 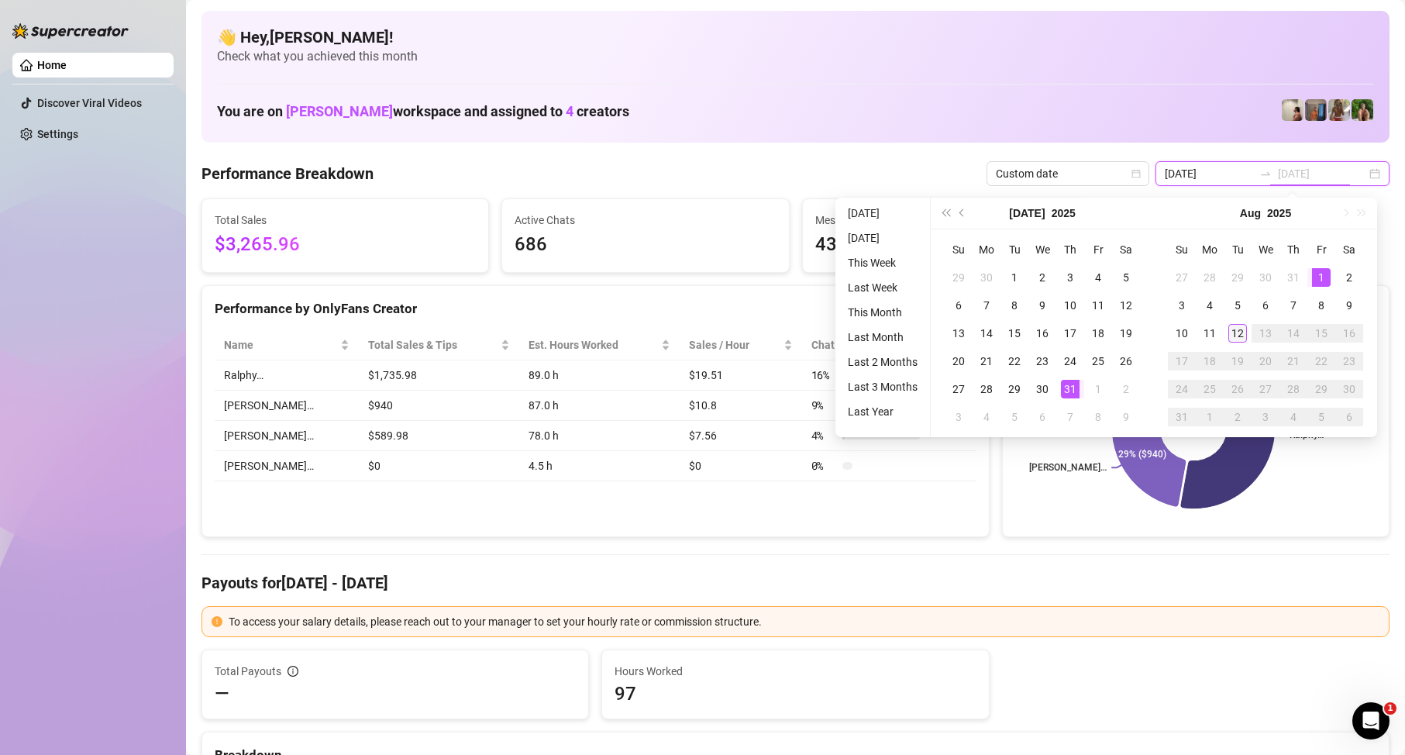 I want to click on td: 2025-08-06, so click(x=1265, y=305).